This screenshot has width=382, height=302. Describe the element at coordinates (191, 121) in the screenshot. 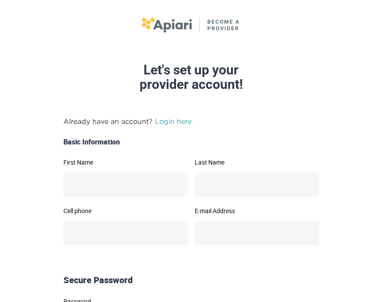

I see `p: Already have an account?` at that location.